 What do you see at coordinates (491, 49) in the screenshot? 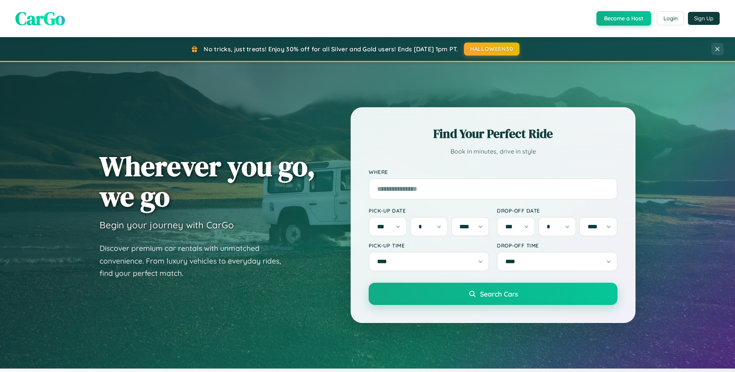
I see `button: HALLOWEEN30` at bounding box center [491, 49].